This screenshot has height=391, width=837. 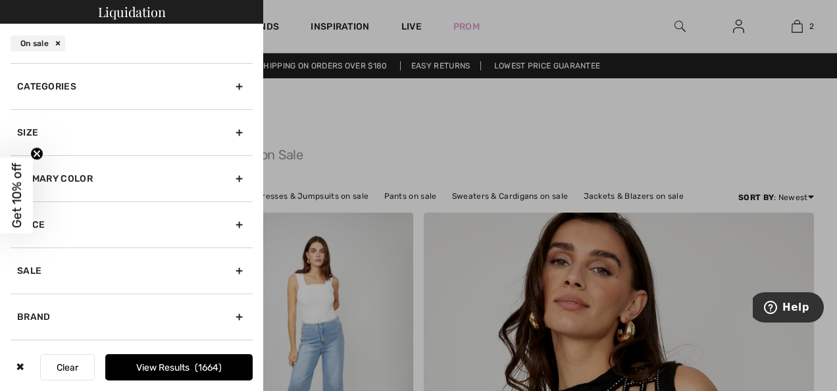 What do you see at coordinates (132, 178) in the screenshot?
I see `div: Primary Color` at bounding box center [132, 178].